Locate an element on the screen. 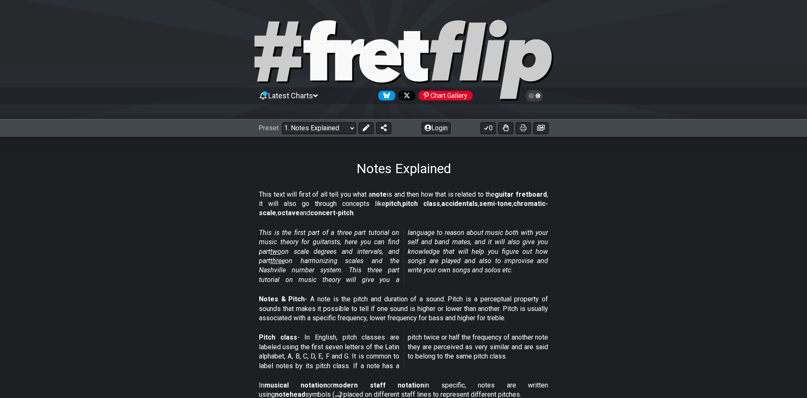 The height and width of the screenshot is (398, 807). button: Toggle Dexterity for all fretkits is located at coordinates (506, 128).